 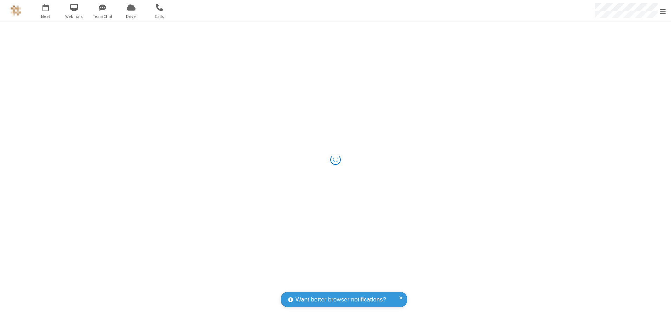 What do you see at coordinates (159, 16) in the screenshot?
I see `span: Calls` at bounding box center [159, 16].